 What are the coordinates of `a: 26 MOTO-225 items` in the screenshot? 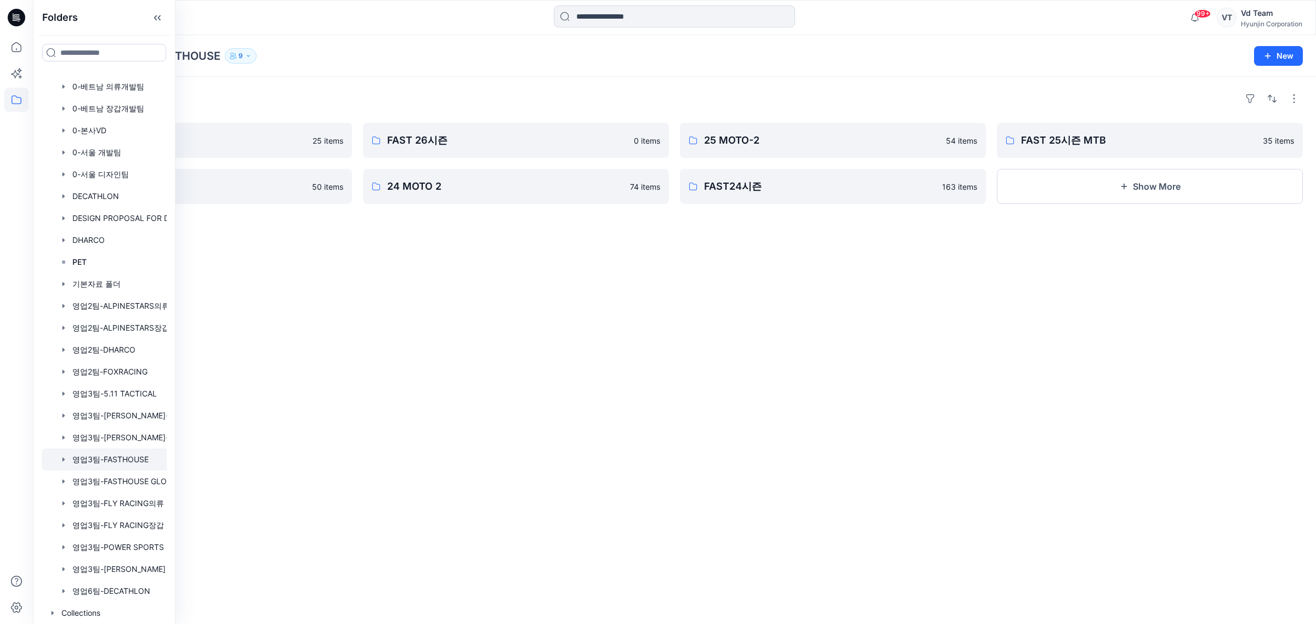 It's located at (199, 140).